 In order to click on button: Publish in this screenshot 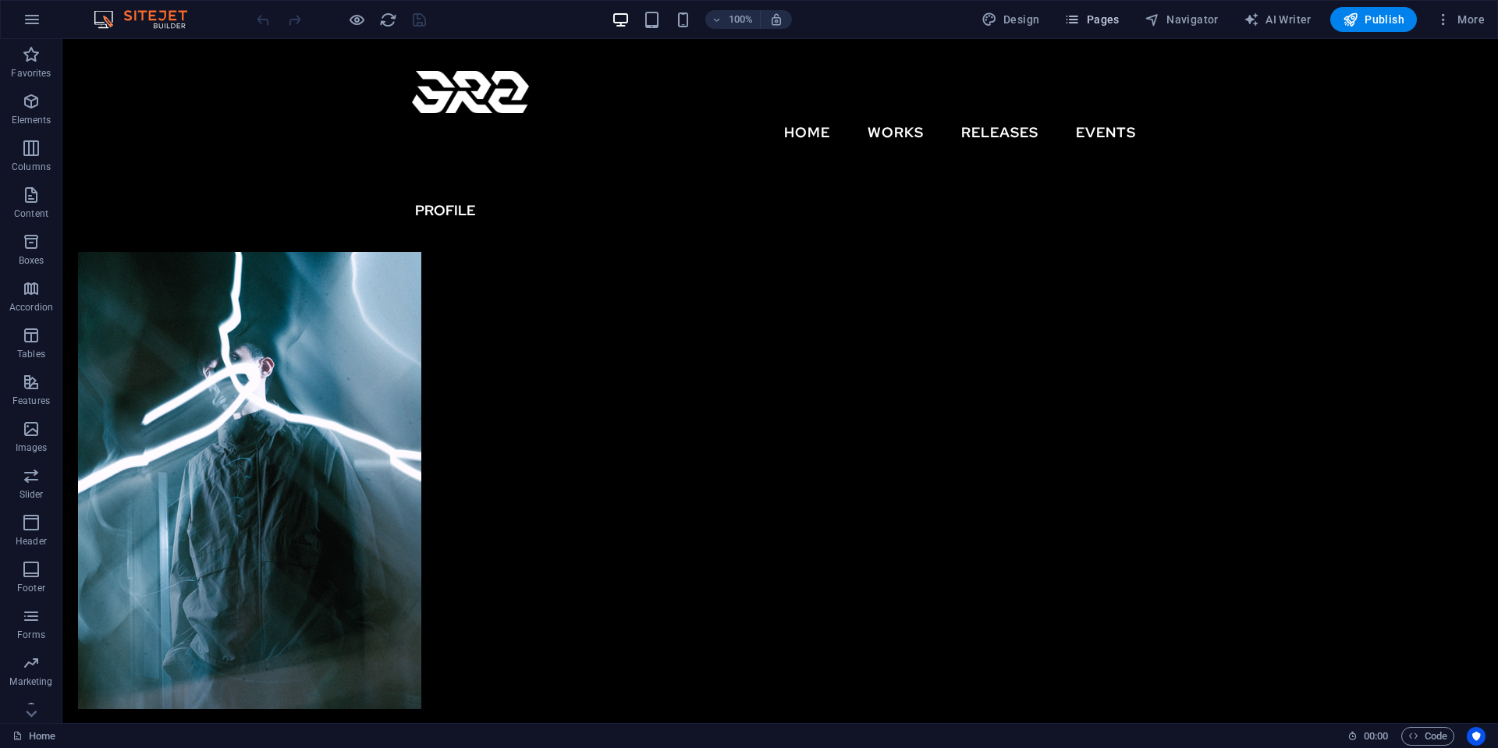, I will do `click(1373, 20)`.